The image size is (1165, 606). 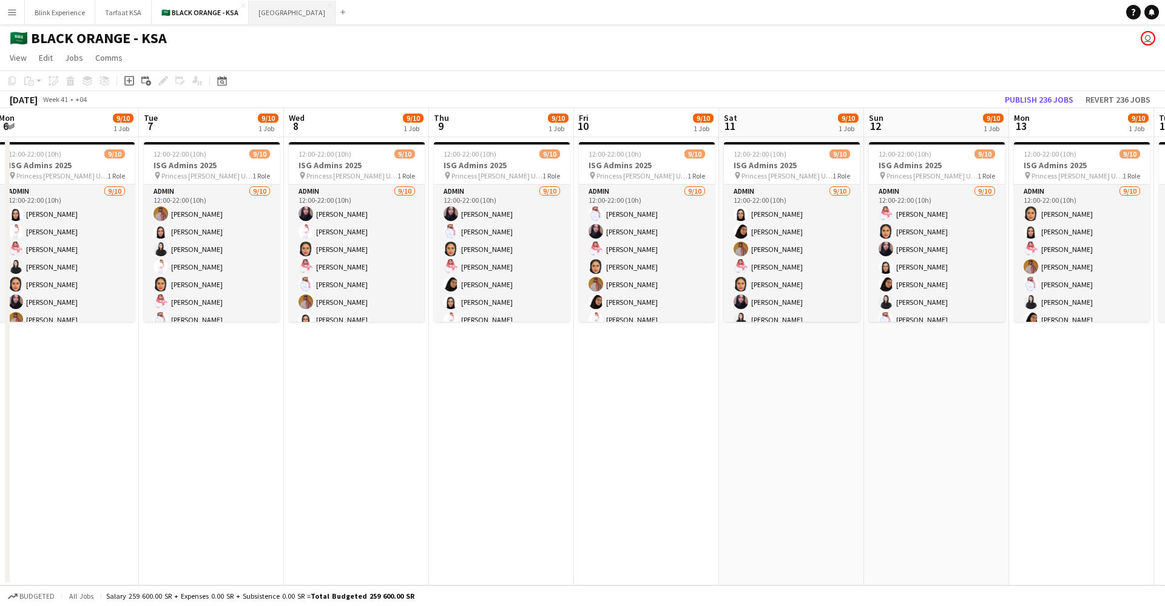 What do you see at coordinates (441, 118) in the screenshot?
I see `span: Thu` at bounding box center [441, 118].